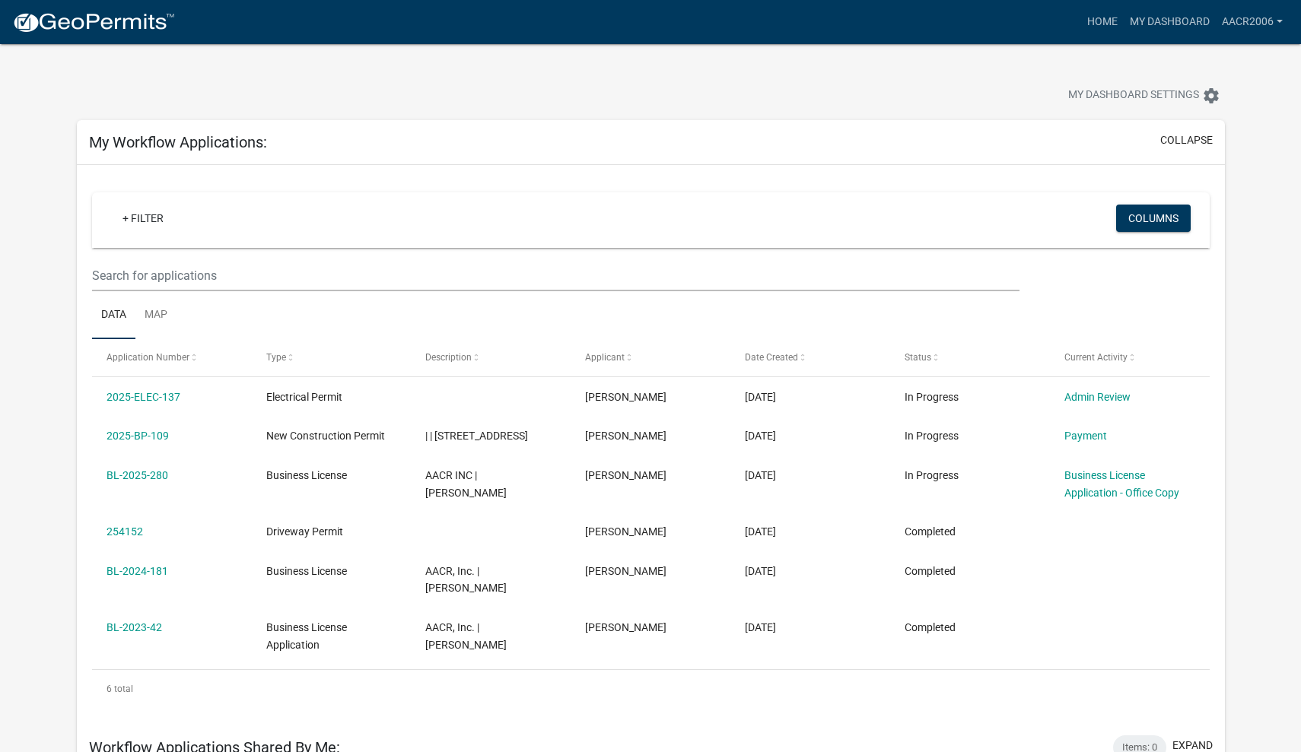 The height and width of the screenshot is (752, 1301). I want to click on a: 254152, so click(125, 532).